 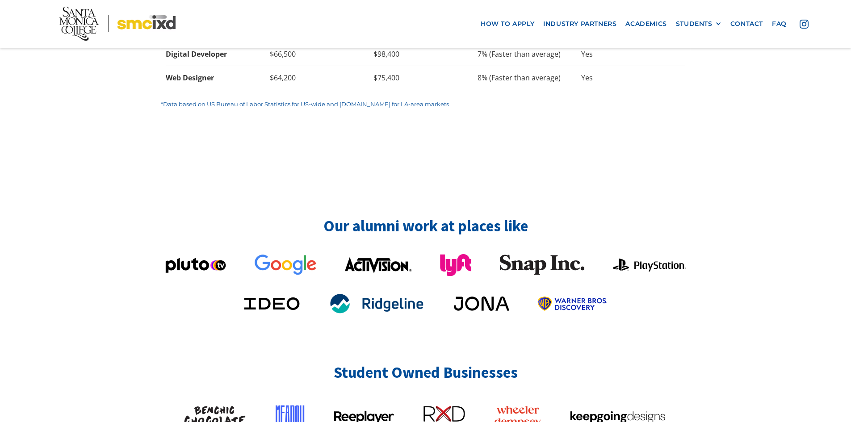 I want to click on h3: Student Owned Businesses, so click(x=425, y=373).